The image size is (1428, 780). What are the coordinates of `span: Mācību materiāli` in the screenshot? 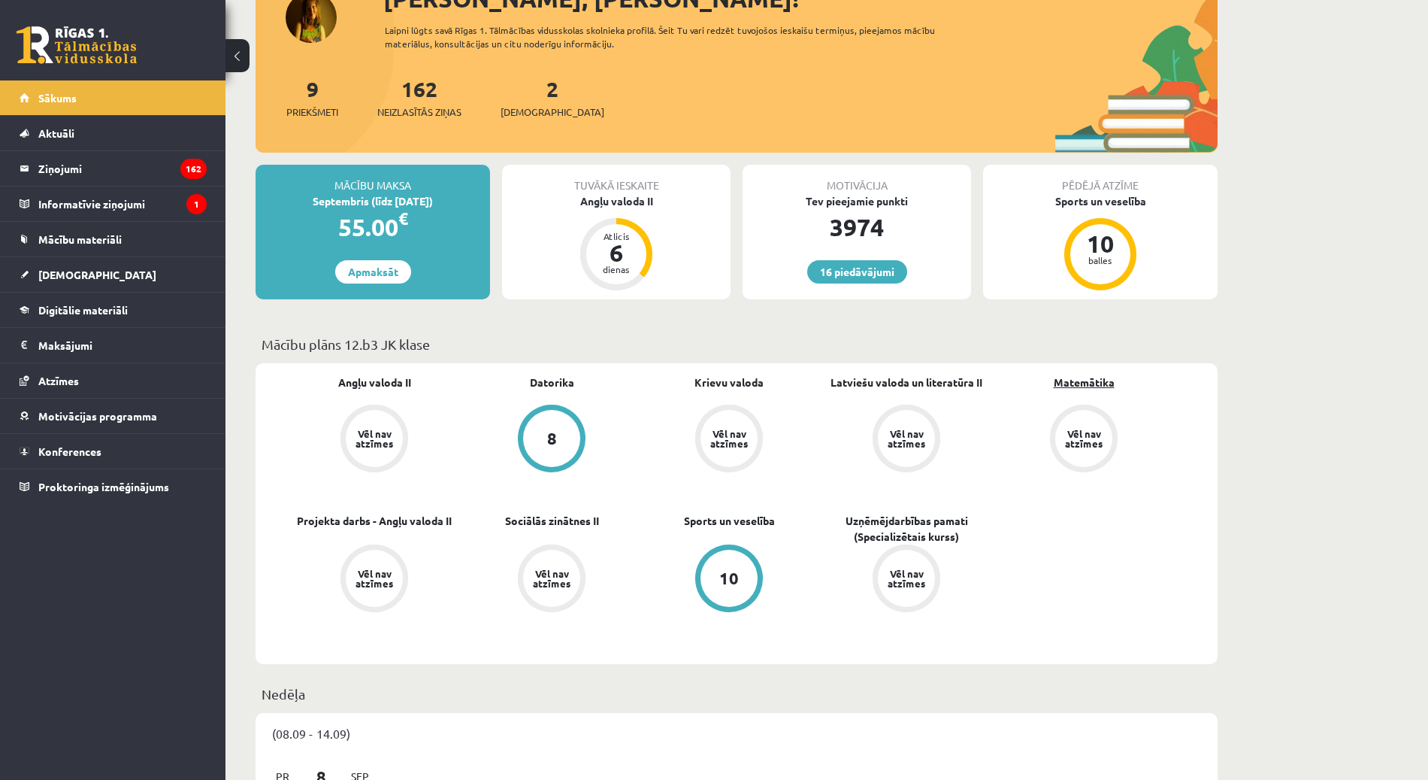 It's located at (80, 239).